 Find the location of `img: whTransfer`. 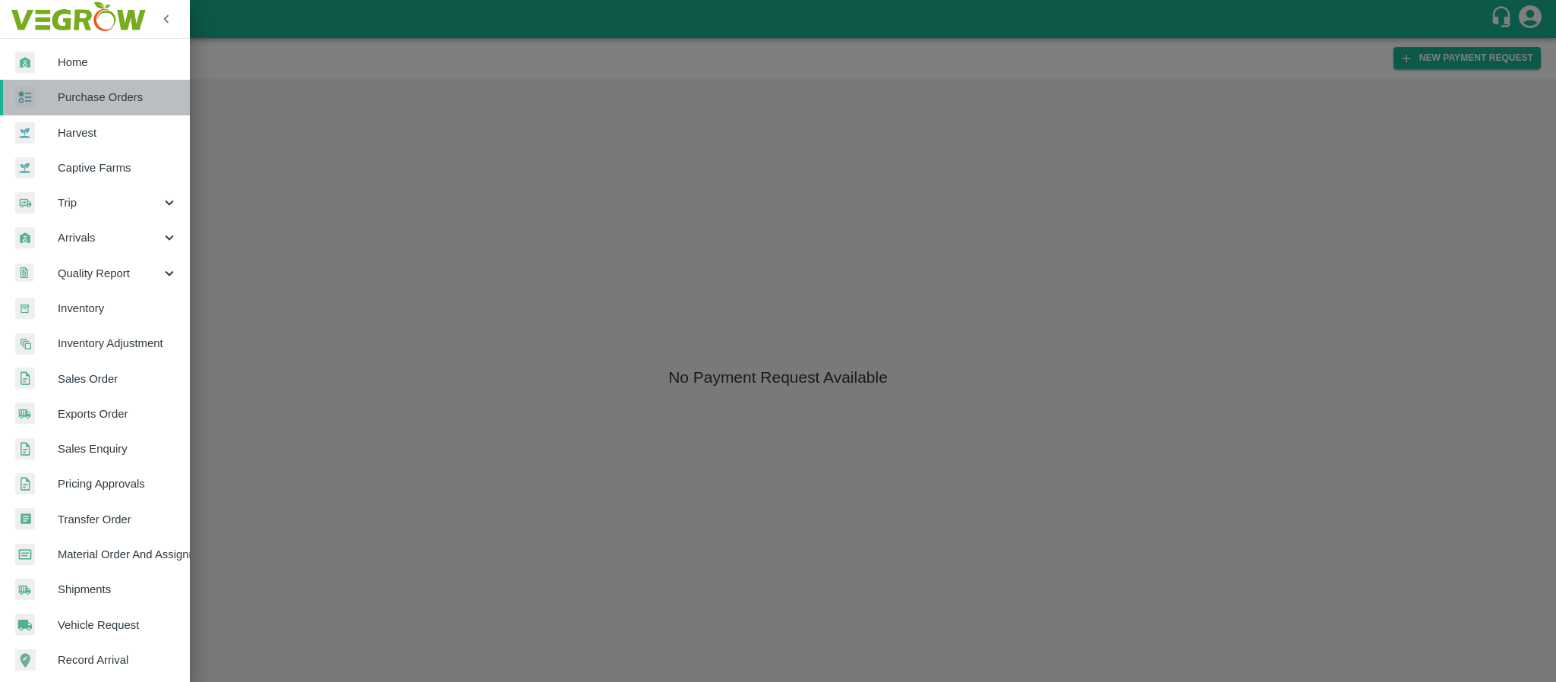

img: whTransfer is located at coordinates (25, 519).